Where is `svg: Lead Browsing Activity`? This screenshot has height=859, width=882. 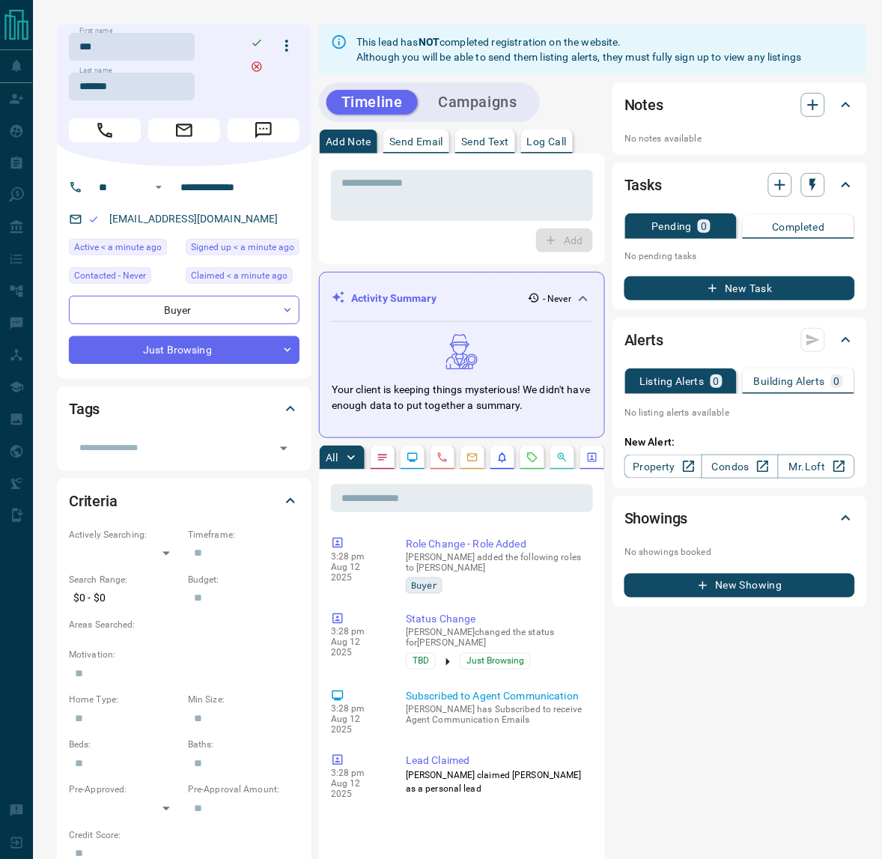
svg: Lead Browsing Activity is located at coordinates (413, 458).